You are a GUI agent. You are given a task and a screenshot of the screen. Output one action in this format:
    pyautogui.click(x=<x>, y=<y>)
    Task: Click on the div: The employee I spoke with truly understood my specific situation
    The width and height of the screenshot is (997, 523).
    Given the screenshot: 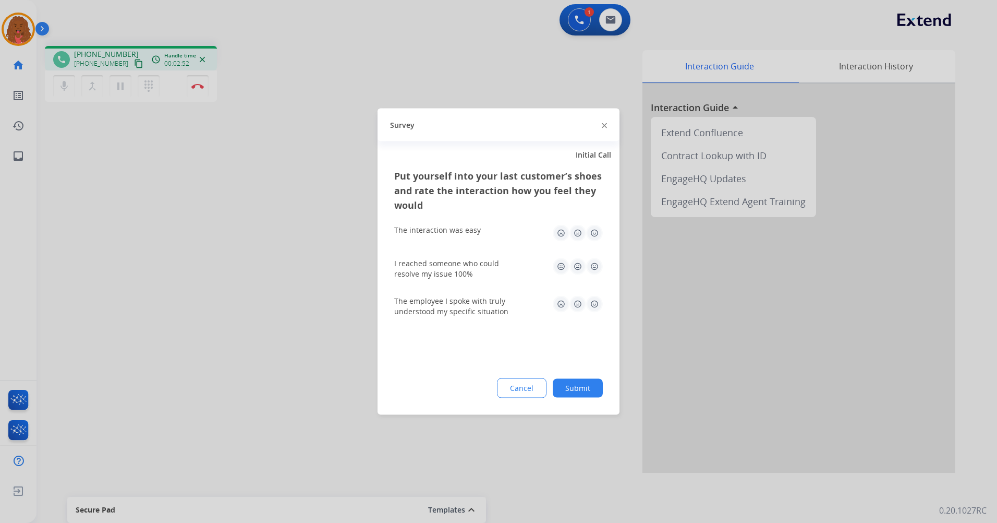 What is the action you would take?
    pyautogui.click(x=457, y=306)
    